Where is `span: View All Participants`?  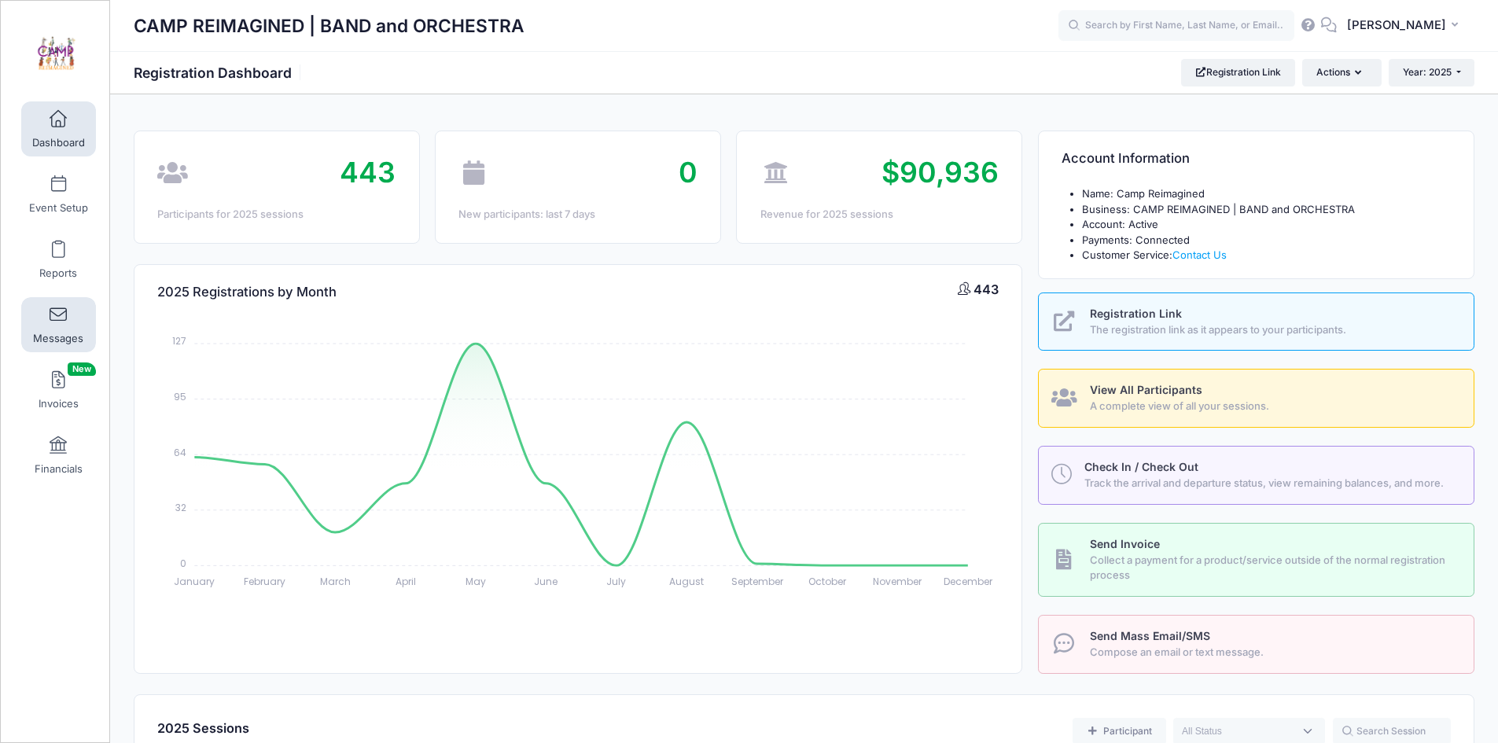 span: View All Participants is located at coordinates (1146, 389).